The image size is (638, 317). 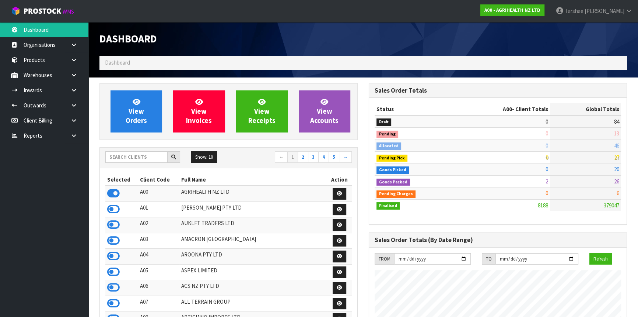 What do you see at coordinates (547, 181) in the screenshot?
I see `span: 2` at bounding box center [547, 181].